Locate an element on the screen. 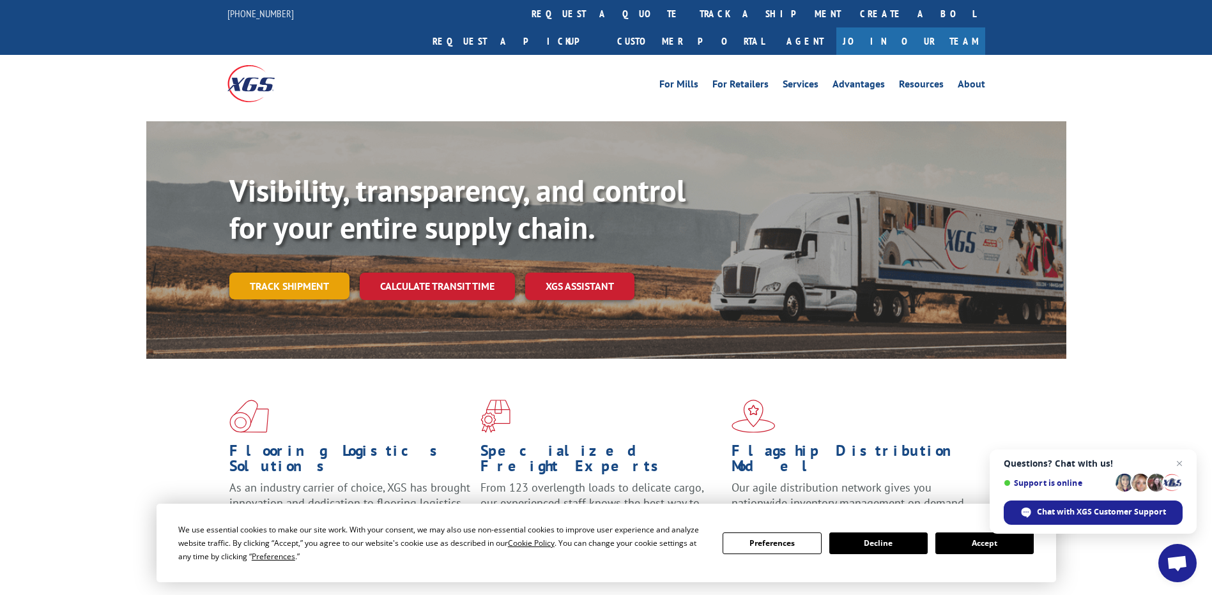  a: Resources is located at coordinates (921, 86).